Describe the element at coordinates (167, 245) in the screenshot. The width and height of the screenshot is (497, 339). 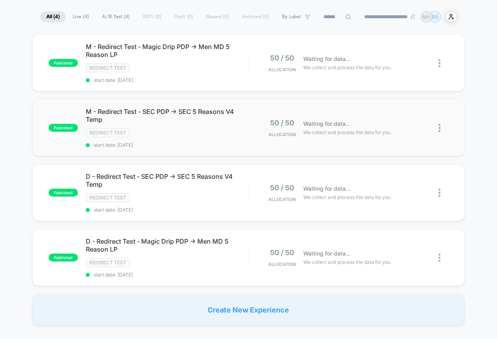
I see `span: D - Redirect Test - Magic Drip PDP -> Men MD 5 Reason LP` at that location.